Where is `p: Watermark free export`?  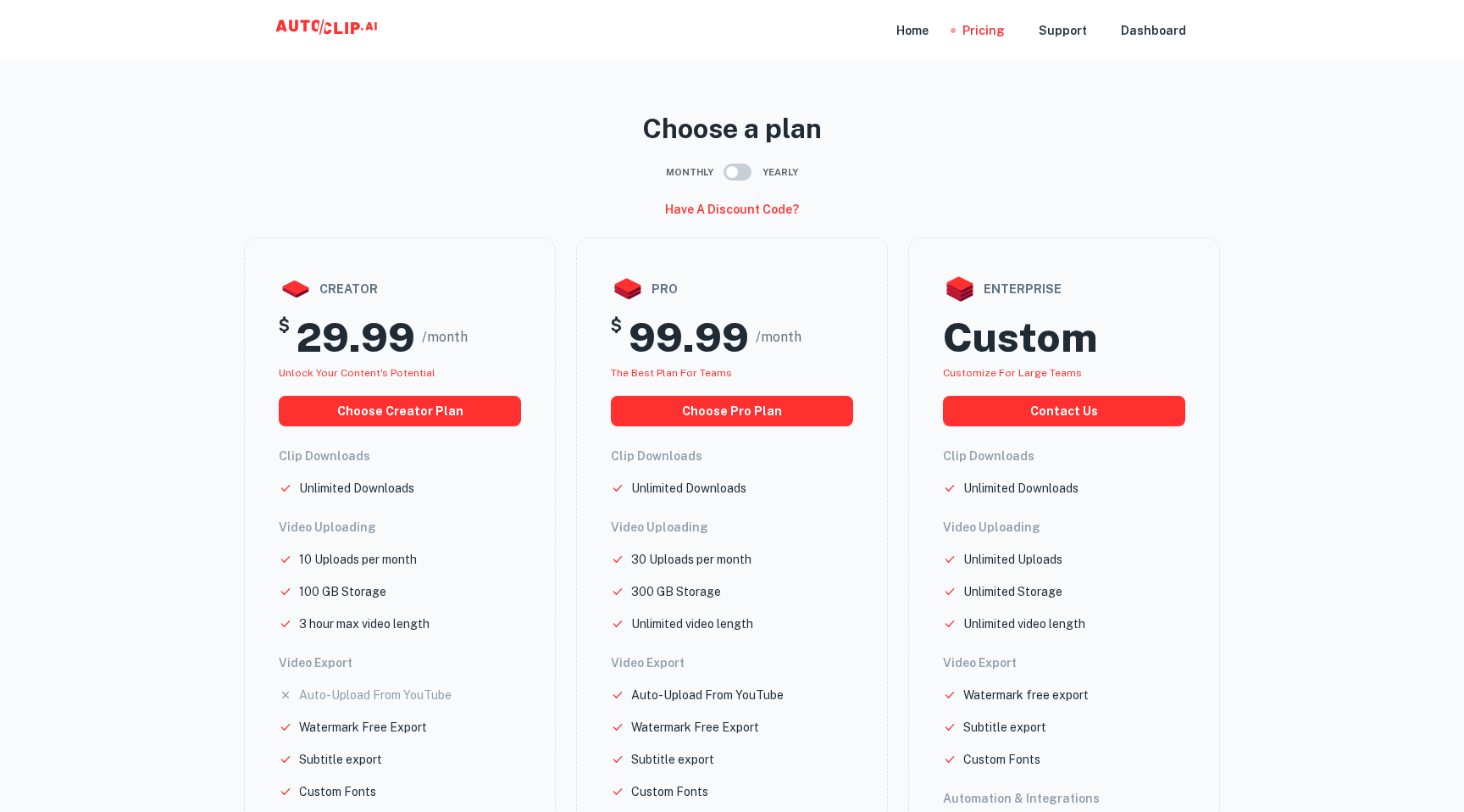 p: Watermark free export is located at coordinates (1026, 694).